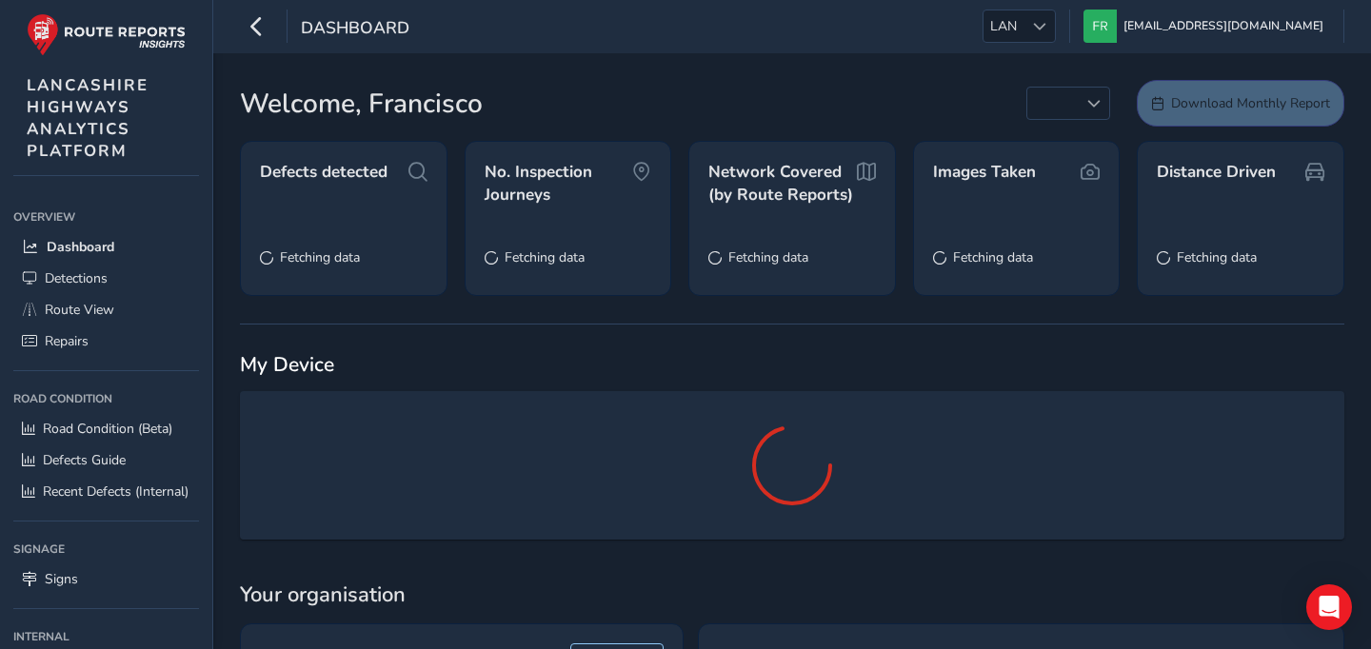 The image size is (1371, 649). Describe the element at coordinates (106, 309) in the screenshot. I see `a: Route View` at that location.